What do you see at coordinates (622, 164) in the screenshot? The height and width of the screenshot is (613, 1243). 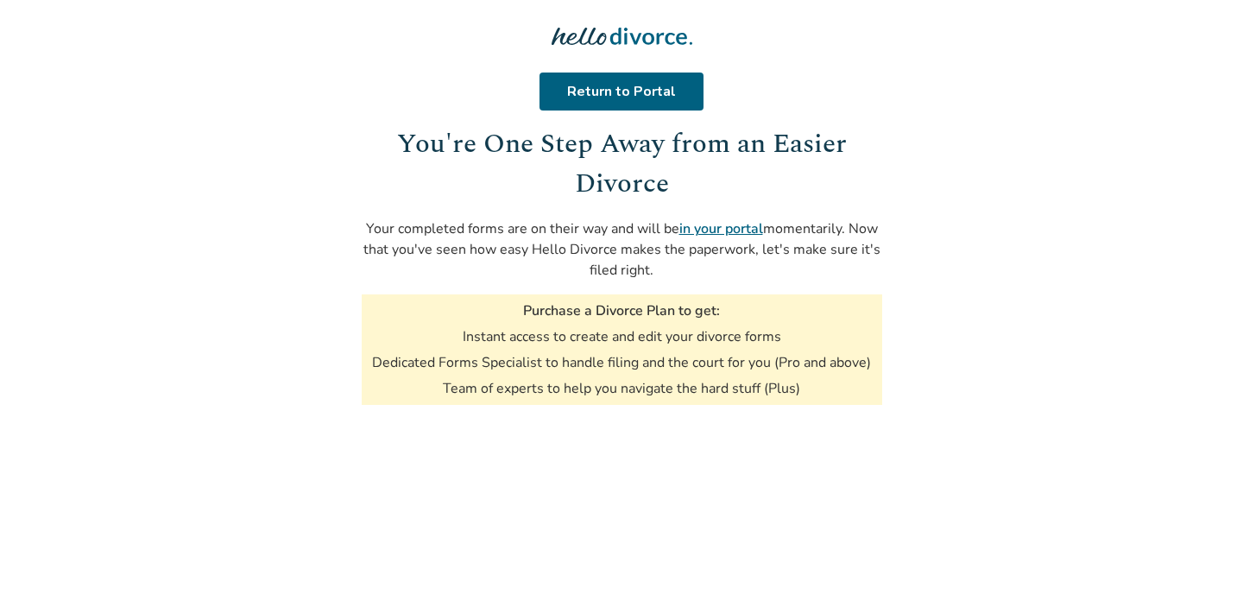 I see `h1: You're One Step Away from an Easier Divorce` at bounding box center [622, 164].